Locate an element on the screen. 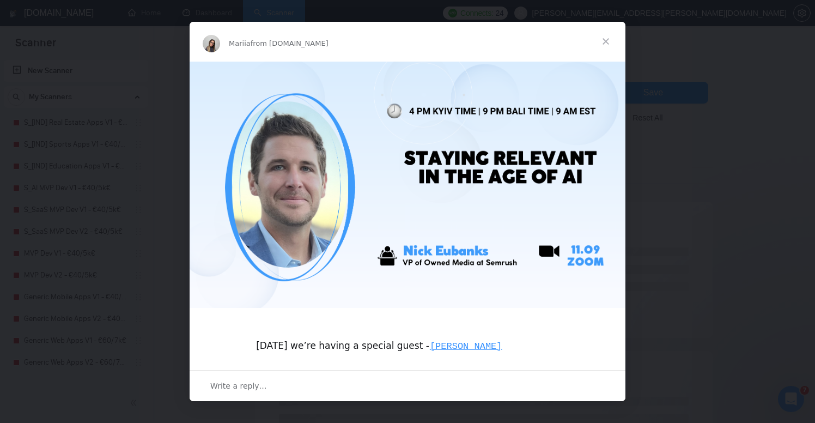  span: Close is located at coordinates (606, 41).